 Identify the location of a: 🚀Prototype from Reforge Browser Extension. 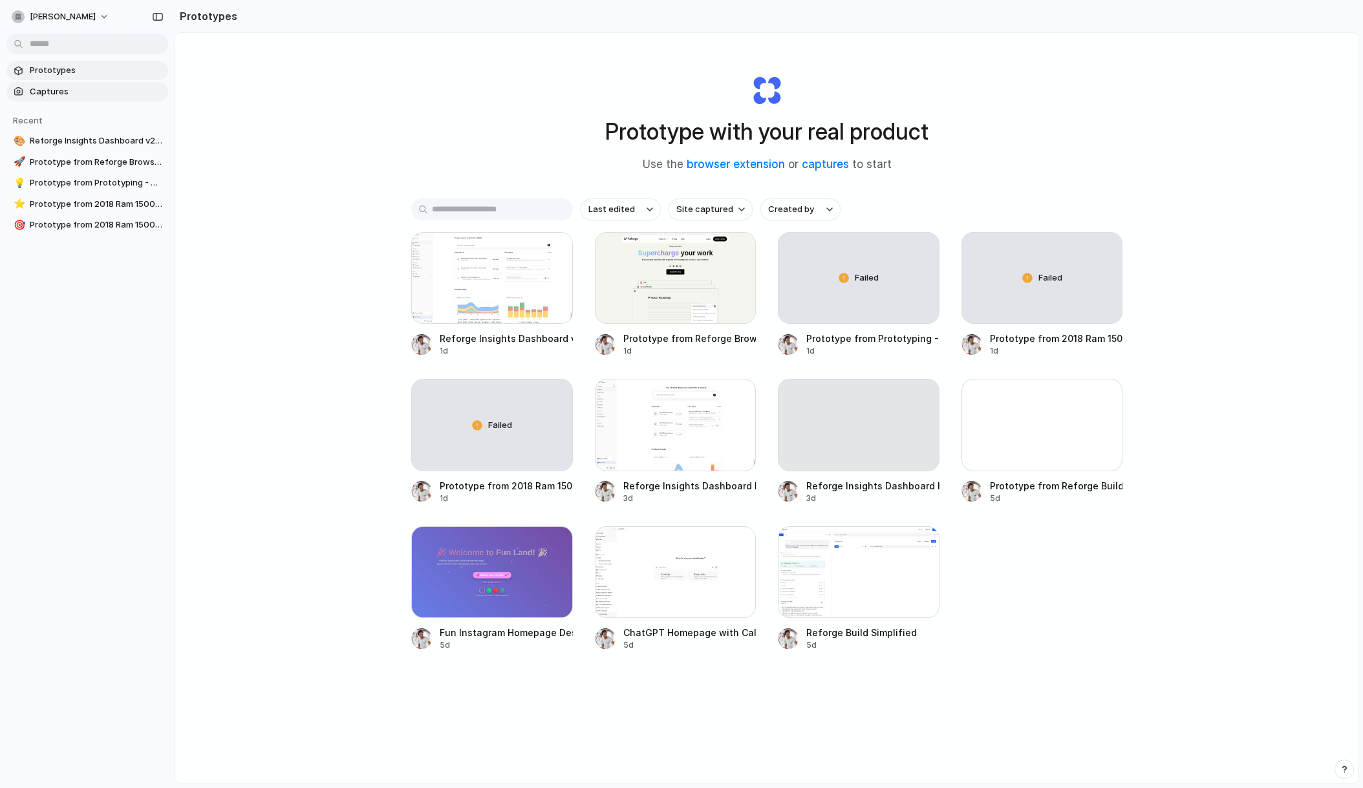
(87, 162).